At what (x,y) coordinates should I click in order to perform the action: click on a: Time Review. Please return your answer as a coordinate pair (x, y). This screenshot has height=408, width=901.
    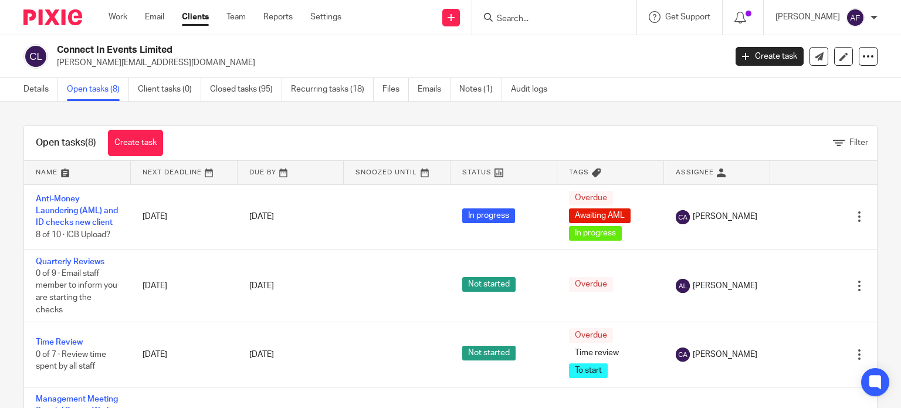
    Looking at the image, I should click on (59, 342).